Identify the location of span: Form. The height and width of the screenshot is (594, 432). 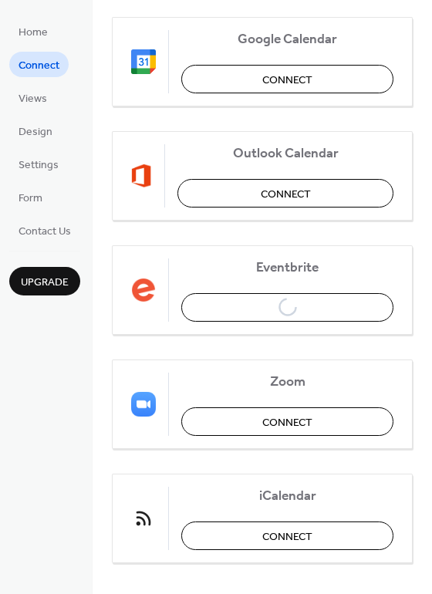
(30, 198).